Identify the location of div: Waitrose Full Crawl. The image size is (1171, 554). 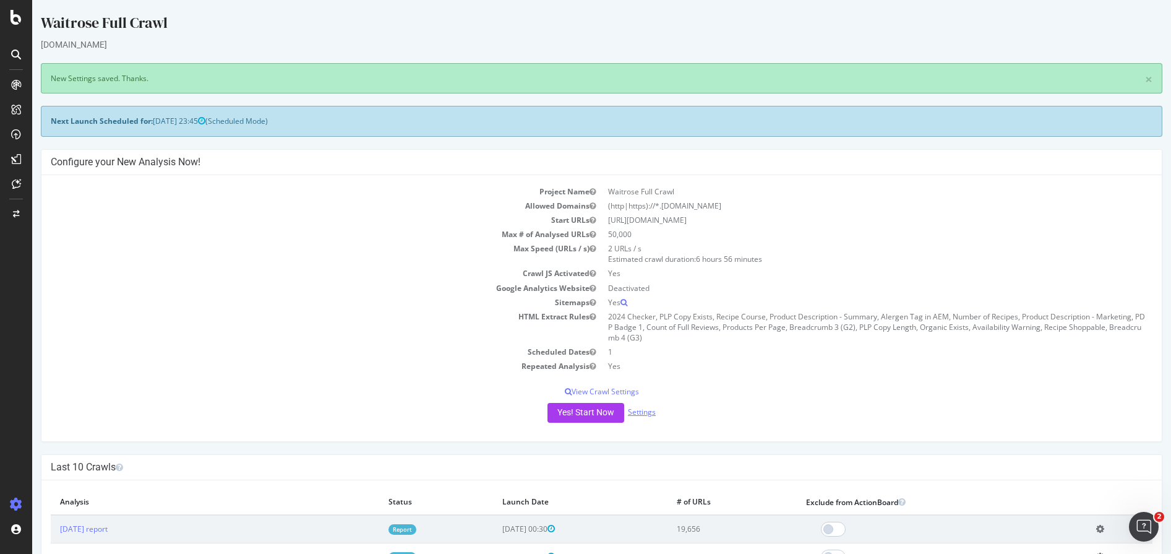
(569, 25).